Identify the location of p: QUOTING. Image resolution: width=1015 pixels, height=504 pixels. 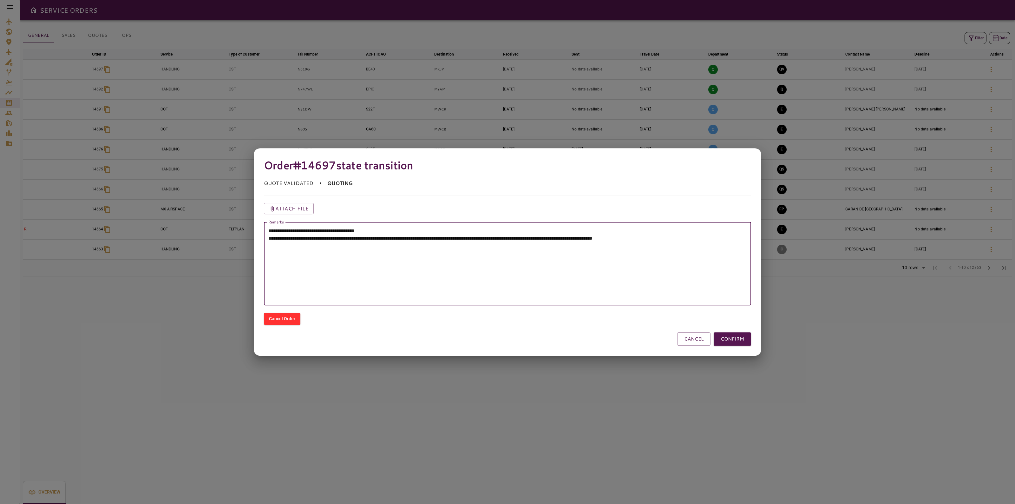
(340, 183).